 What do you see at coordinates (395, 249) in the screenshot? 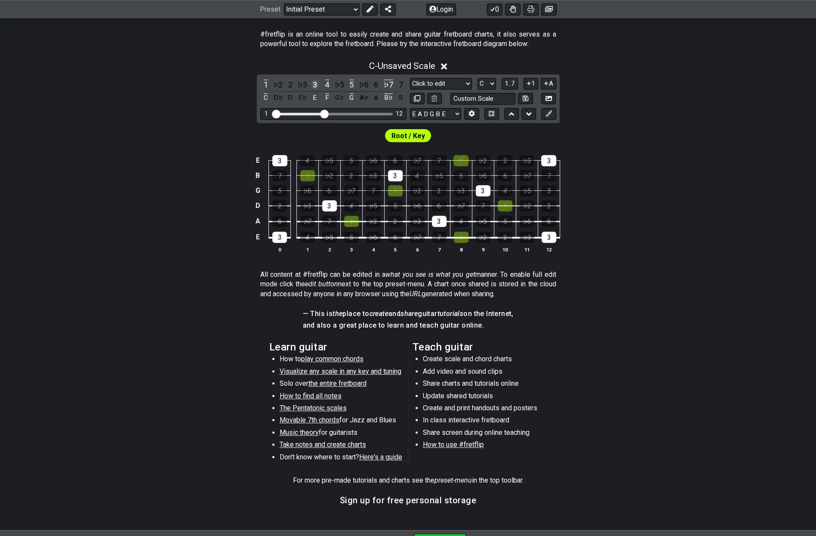
I see `th: 5` at bounding box center [395, 249].